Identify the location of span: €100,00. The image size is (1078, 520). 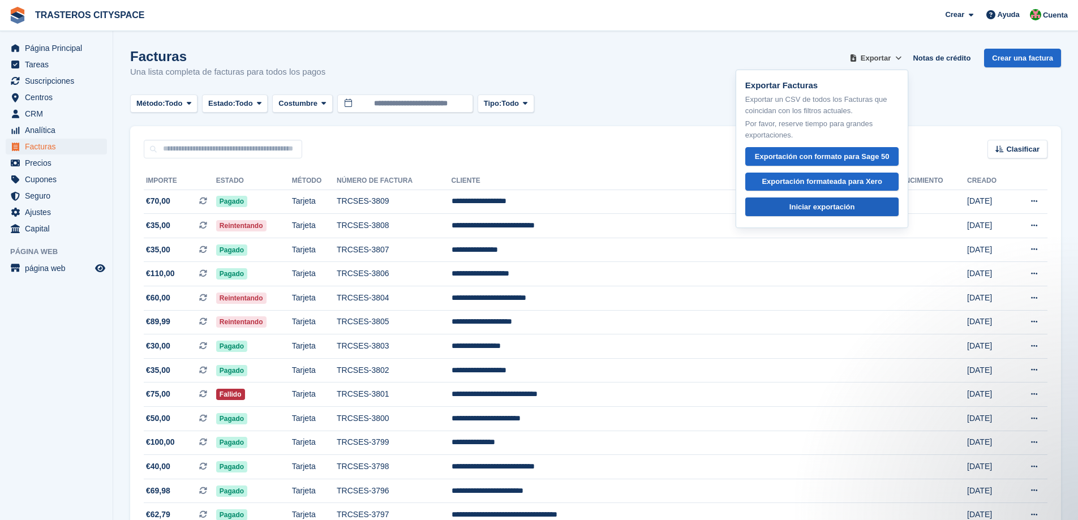
(160, 442).